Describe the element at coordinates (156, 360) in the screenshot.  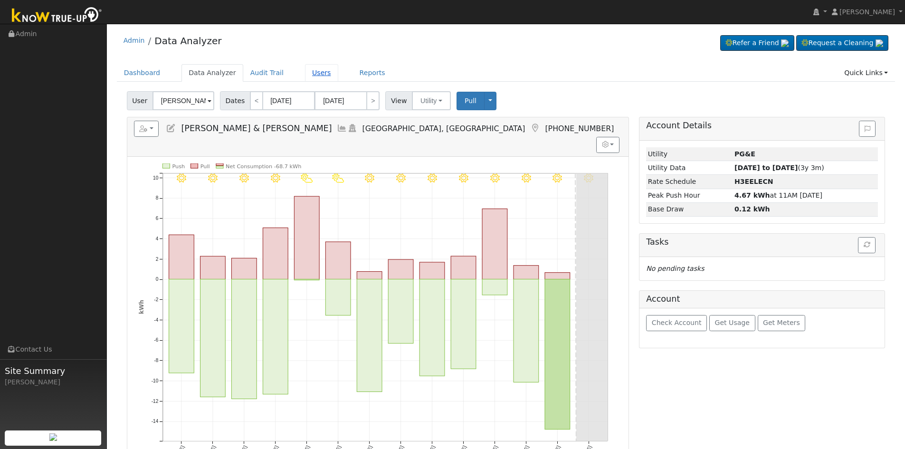
I see `text: -8` at that location.